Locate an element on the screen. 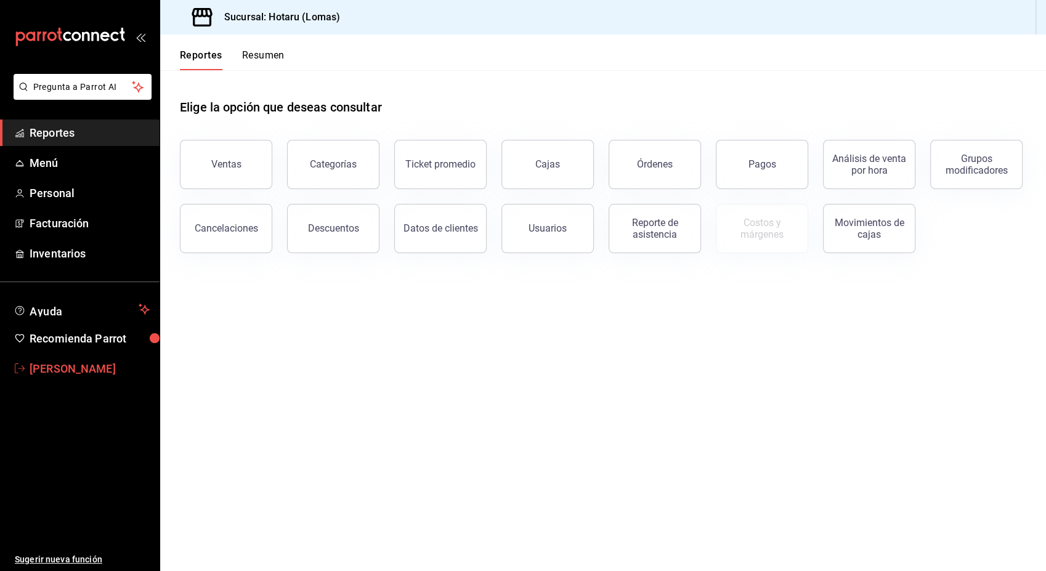 This screenshot has height=571, width=1046. font: Recomienda Parrot is located at coordinates (78, 338).